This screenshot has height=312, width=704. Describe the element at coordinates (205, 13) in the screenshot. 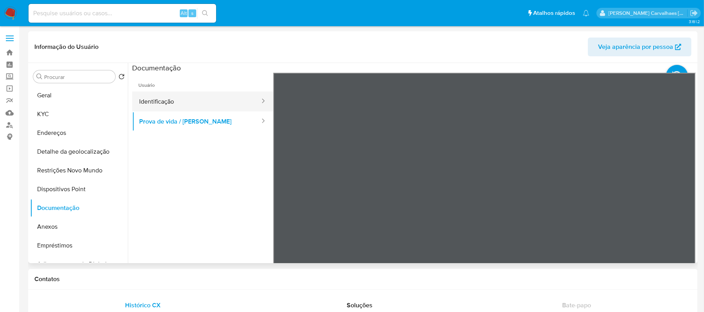

I see `button: search-icon` at that location.